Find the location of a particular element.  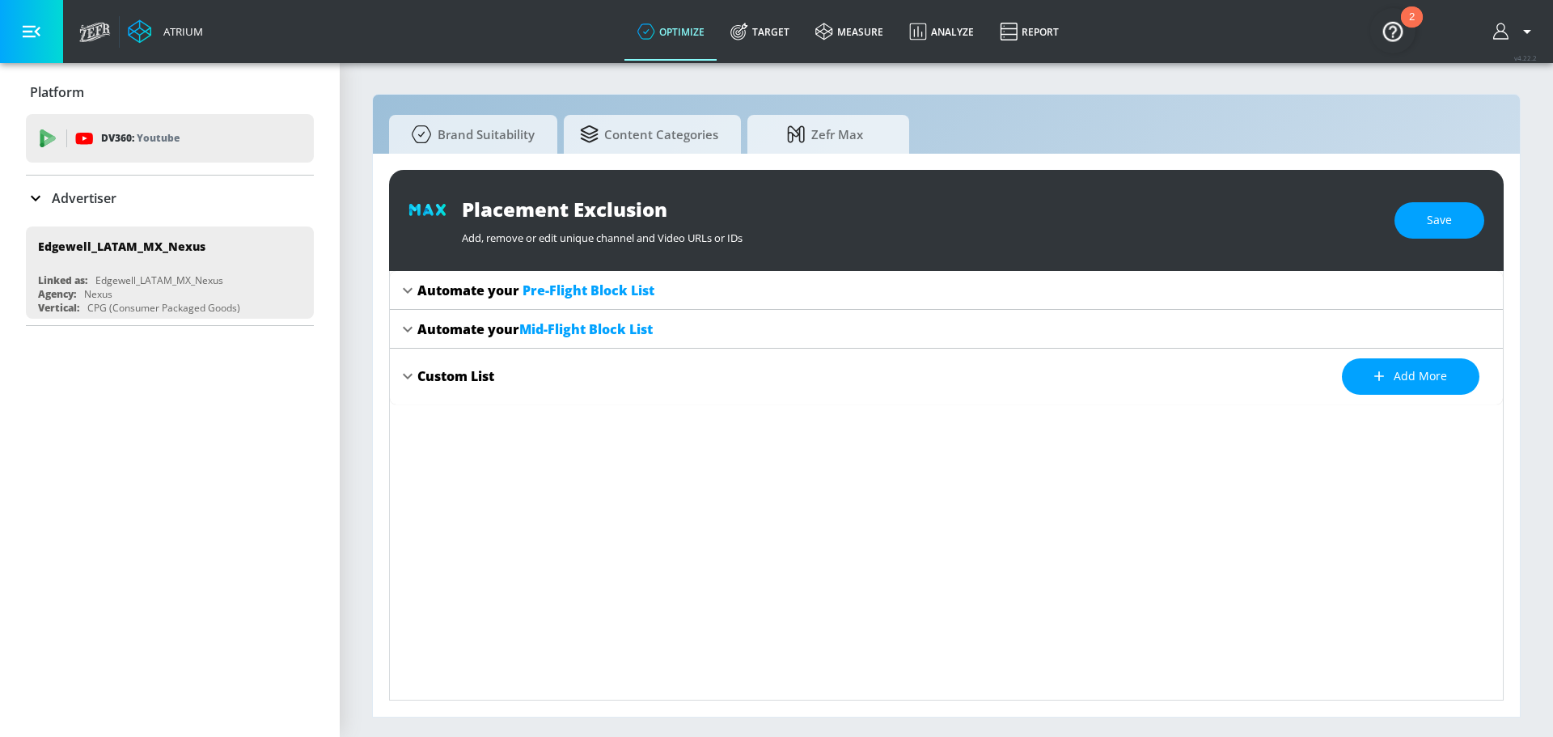

div: DV360: Youtube is located at coordinates (170, 138).